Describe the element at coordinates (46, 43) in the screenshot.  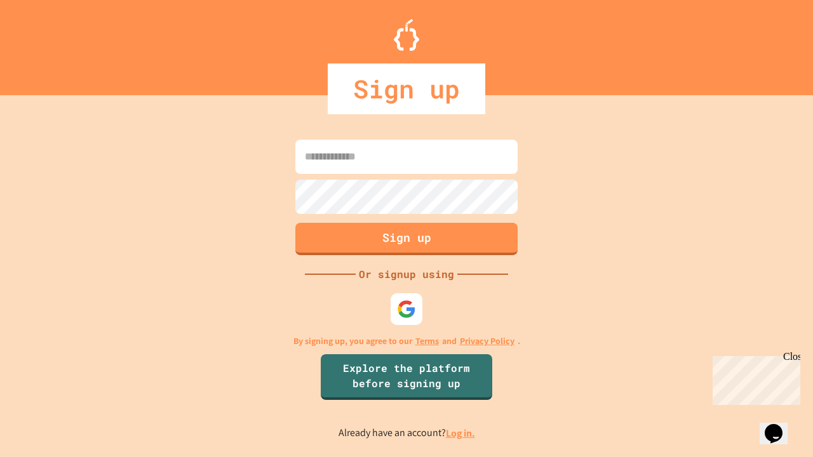
I see `div: Chat with us now!Close` at that location.